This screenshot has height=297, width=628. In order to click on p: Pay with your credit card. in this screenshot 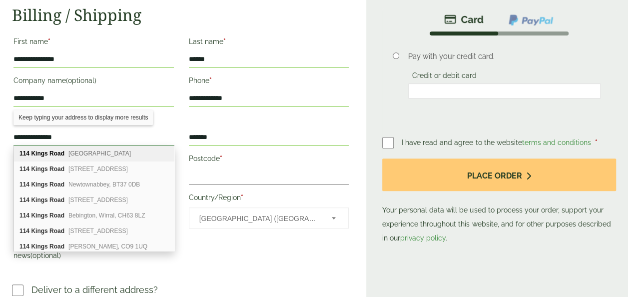, I will do `click(504, 56)`.